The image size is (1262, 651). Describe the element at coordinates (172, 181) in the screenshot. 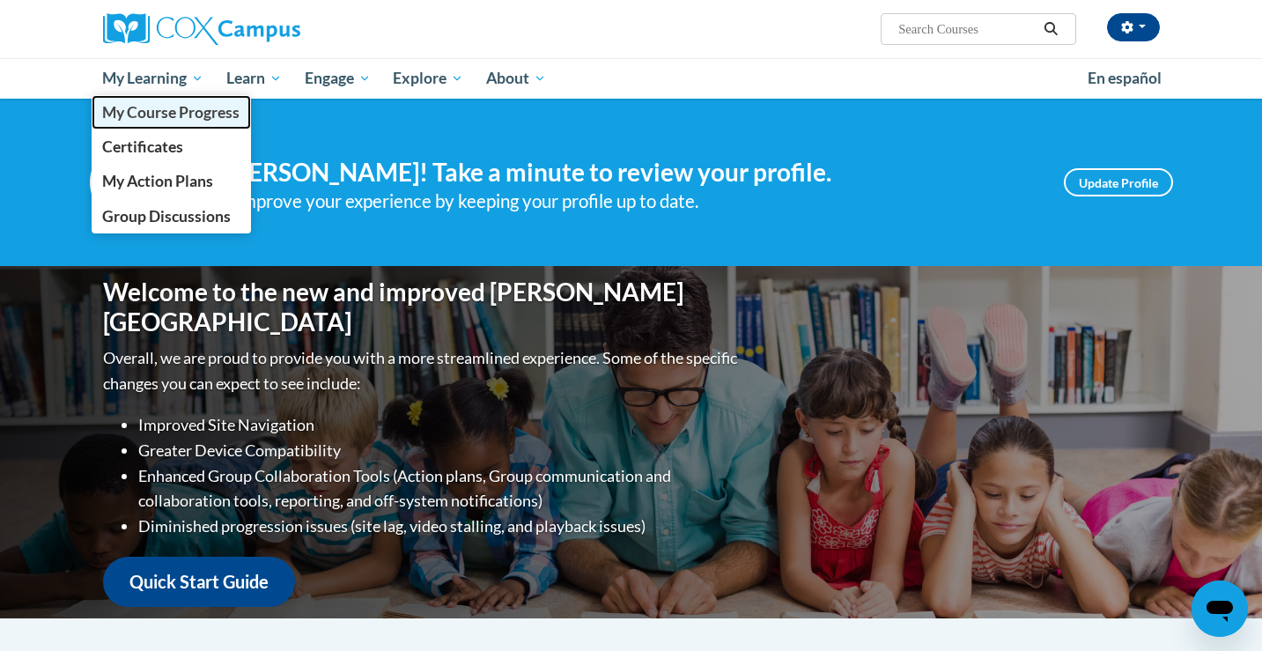

I see `a: My Action Plans` at that location.